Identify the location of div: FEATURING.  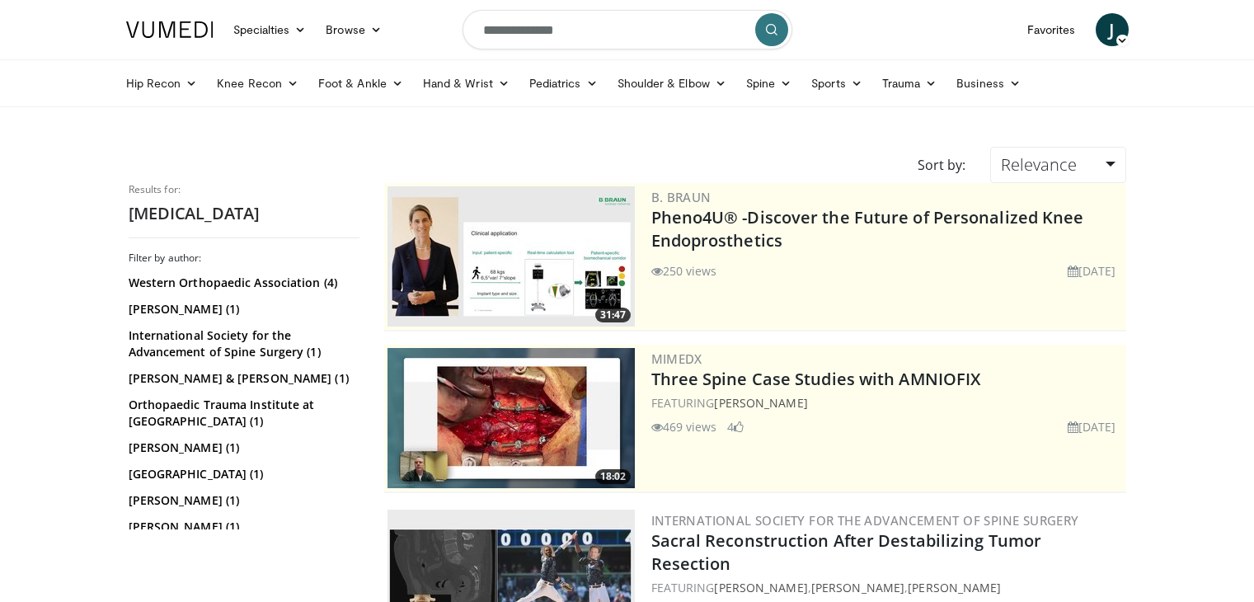
(887, 402).